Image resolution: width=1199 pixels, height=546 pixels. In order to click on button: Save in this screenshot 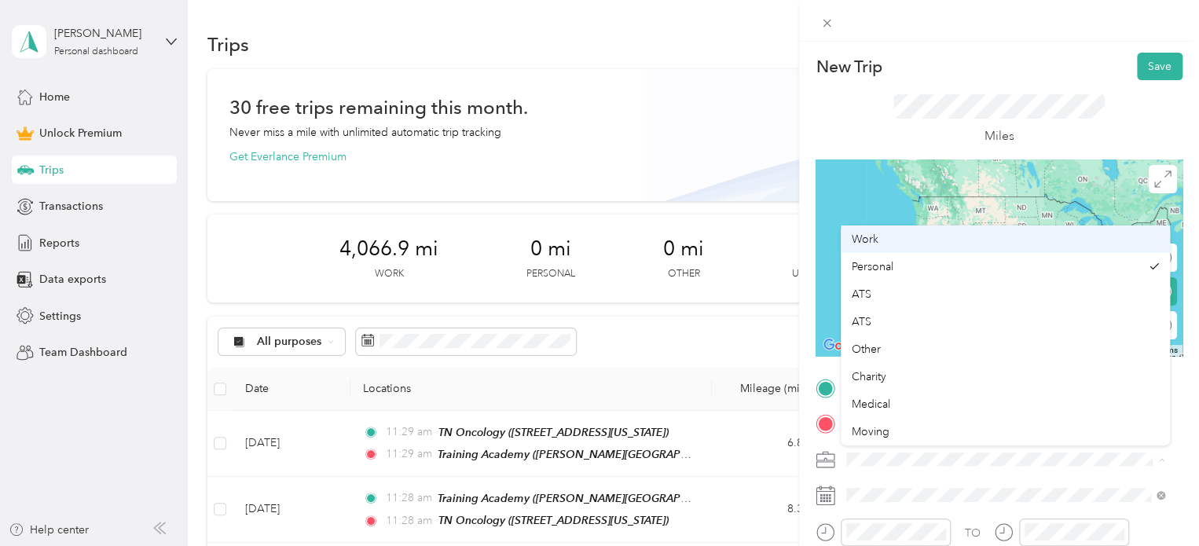, I will do `click(1160, 66)`.